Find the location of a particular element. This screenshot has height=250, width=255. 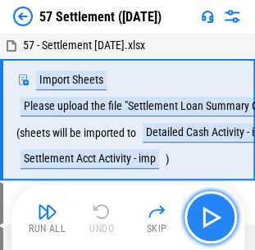

div: Run All is located at coordinates (47, 229).